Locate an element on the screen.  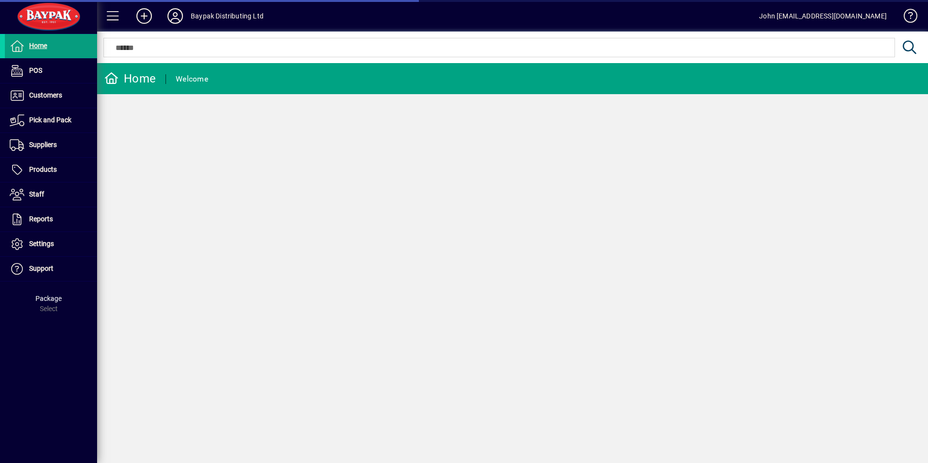
a: Pick and Pack is located at coordinates (51, 120).